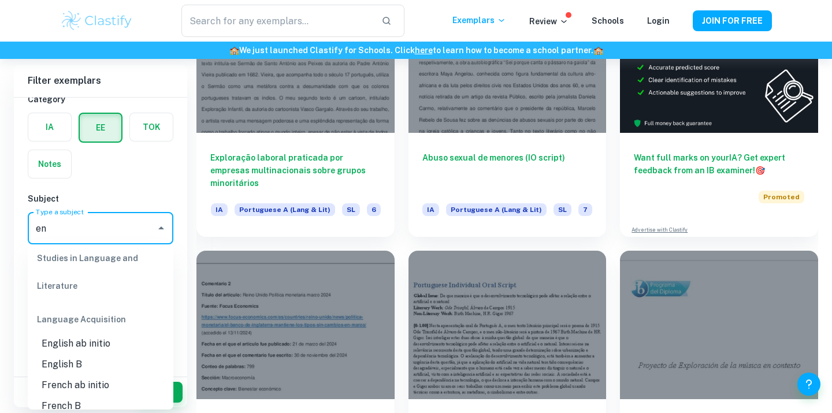 This screenshot has height=413, width=832. I want to click on h6: Exploração laboral praticada por empresas multinacionais sobre grupos minoritários, so click(295, 170).